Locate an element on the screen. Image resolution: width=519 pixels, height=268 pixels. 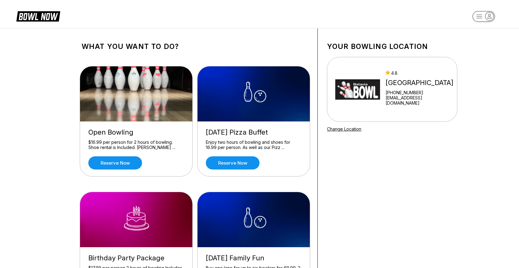
img: Open Bowling is located at coordinates (136, 94).